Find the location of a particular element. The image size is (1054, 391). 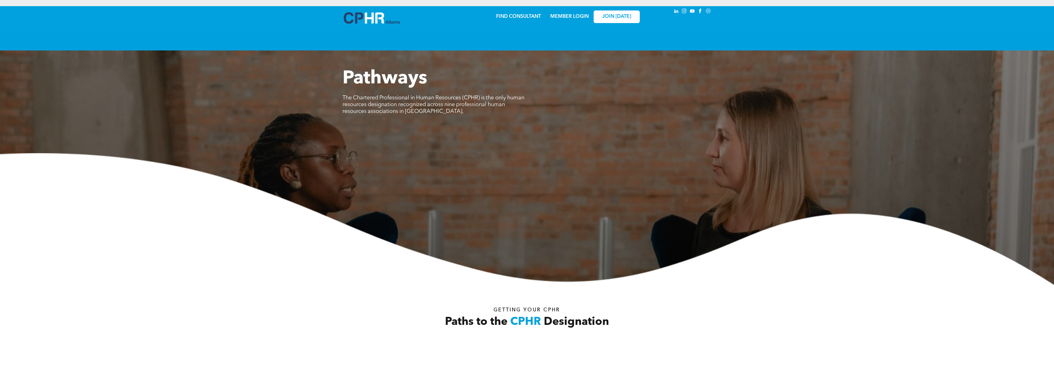

a: MEMBER LOGIN is located at coordinates (570, 17).